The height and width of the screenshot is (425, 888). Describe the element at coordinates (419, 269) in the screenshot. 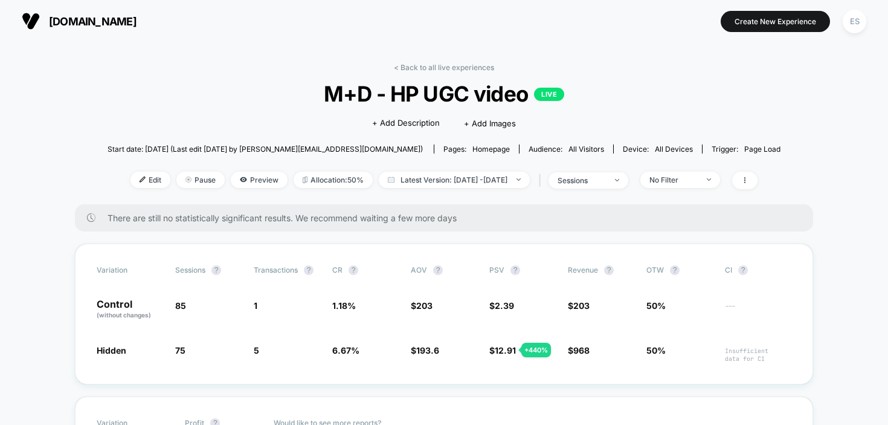

I see `span: AOV` at that location.